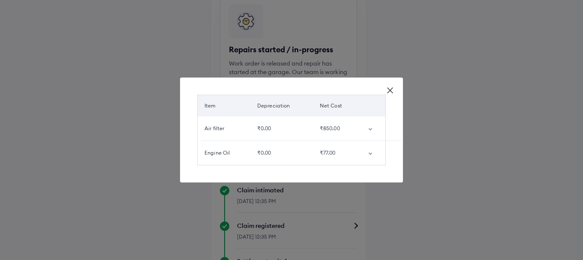 The width and height of the screenshot is (583, 260). I want to click on div: Depreciation, so click(282, 106).